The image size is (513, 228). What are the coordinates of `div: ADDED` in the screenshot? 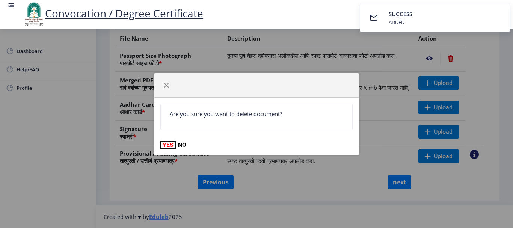 It's located at (401, 22).